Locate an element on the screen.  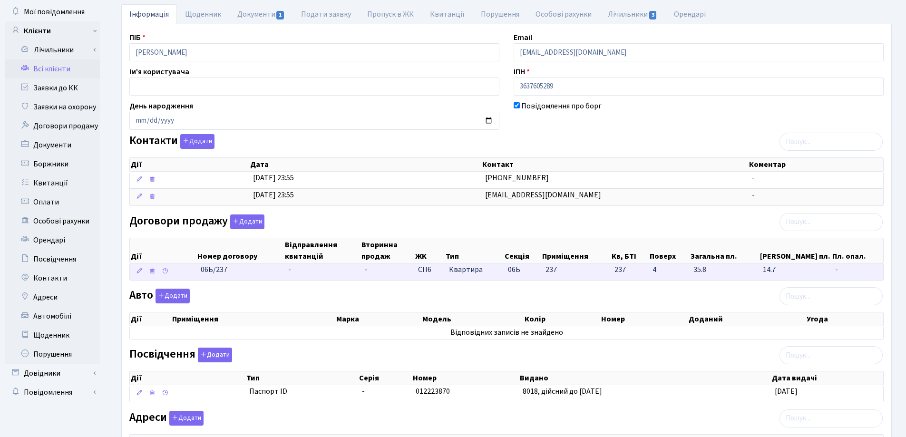
a: Мої повідомлення is located at coordinates (52, 12).